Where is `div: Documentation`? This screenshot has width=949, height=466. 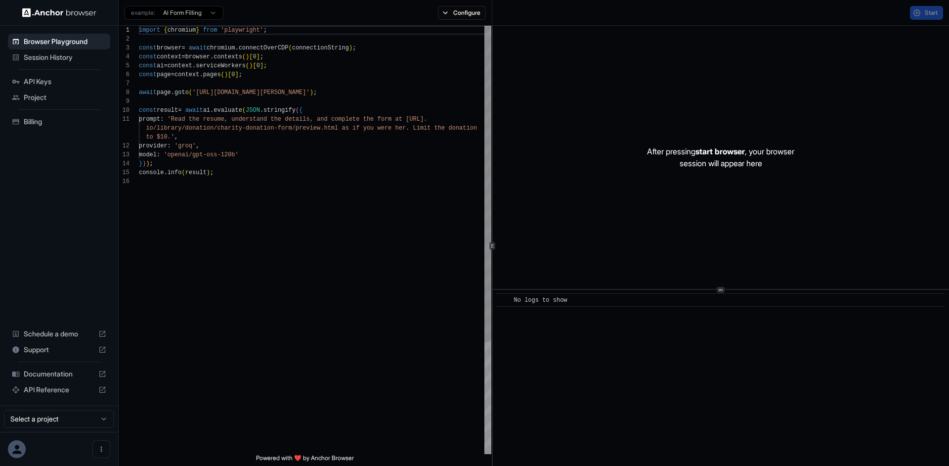
div: Documentation is located at coordinates (59, 374).